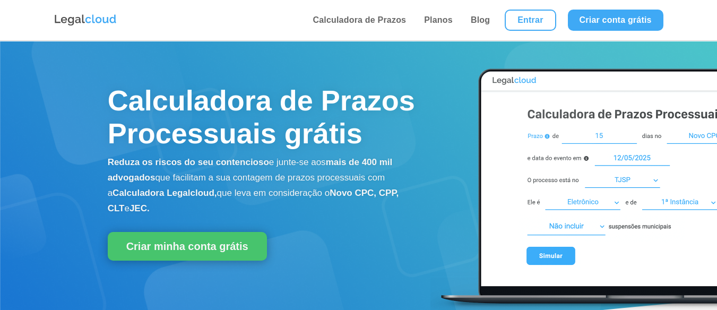 The image size is (717, 310). Describe the element at coordinates (140, 208) in the screenshot. I see `b: JEC.` at that location.